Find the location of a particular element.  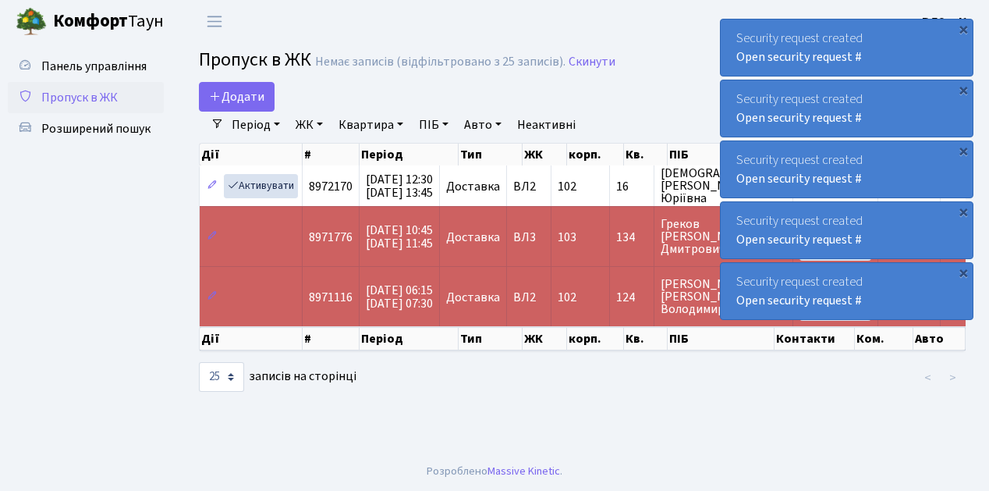

a: Активувати is located at coordinates (260, 186).